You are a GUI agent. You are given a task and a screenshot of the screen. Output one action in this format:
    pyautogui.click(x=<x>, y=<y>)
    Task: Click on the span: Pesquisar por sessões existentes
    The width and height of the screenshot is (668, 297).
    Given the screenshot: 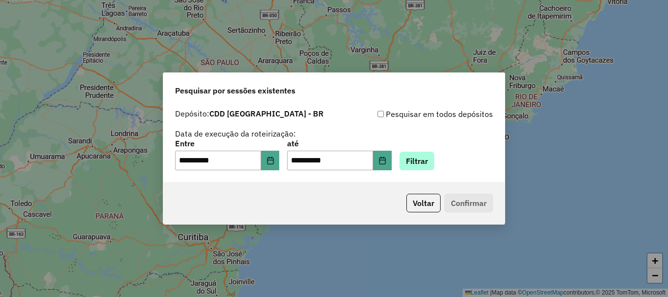 What is the action you would take?
    pyautogui.click(x=235, y=90)
    